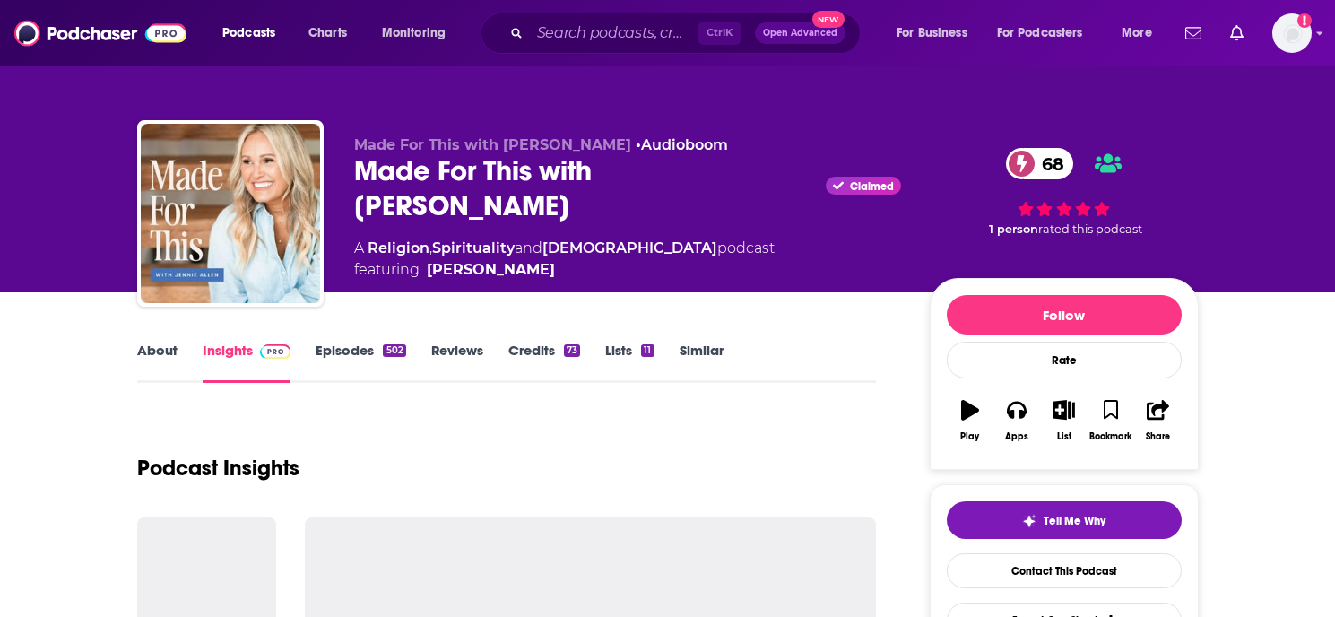 This screenshot has width=1335, height=617. Describe the element at coordinates (413, 33) in the screenshot. I see `span: Monitoring` at that location.